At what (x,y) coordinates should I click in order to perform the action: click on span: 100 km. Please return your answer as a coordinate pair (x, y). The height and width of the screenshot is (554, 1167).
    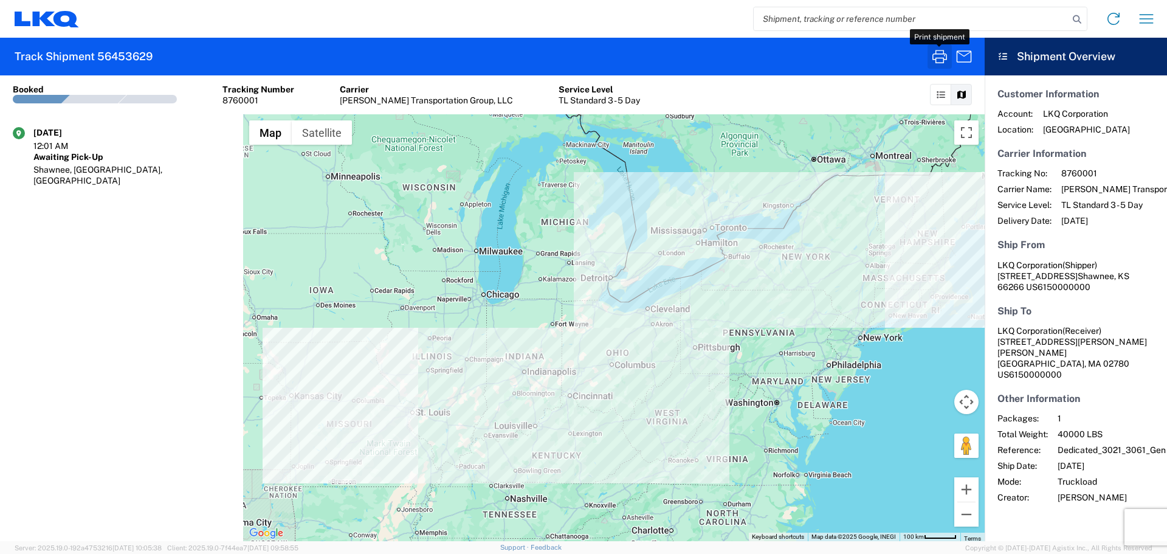
    Looking at the image, I should click on (913, 536).